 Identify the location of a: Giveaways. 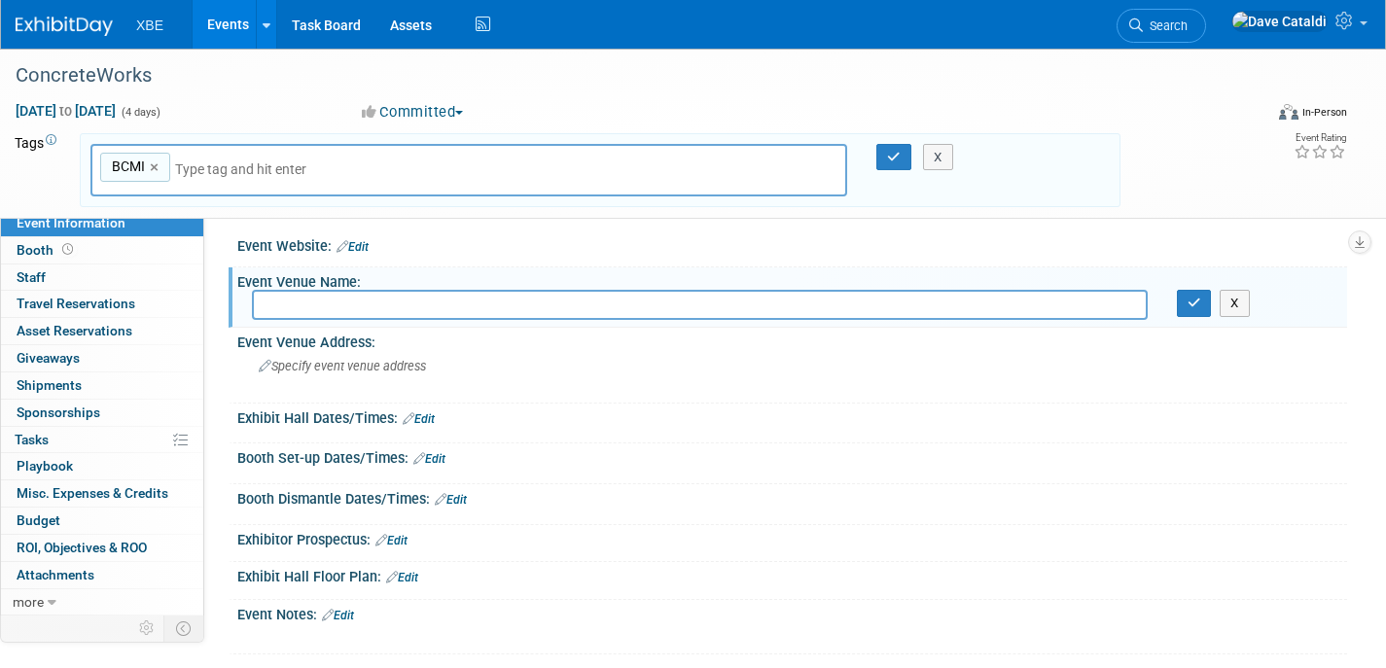
(102, 358).